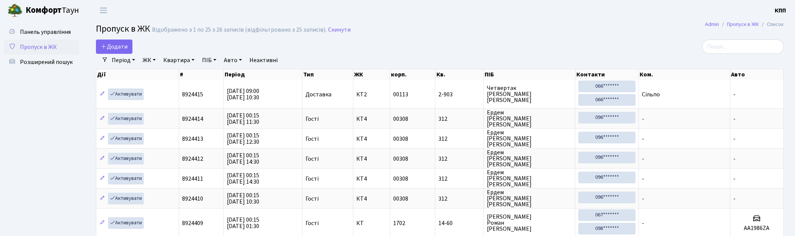 This screenshot has height=236, width=795. Describe the element at coordinates (371, 94) in the screenshot. I see `span: КТ2` at that location.